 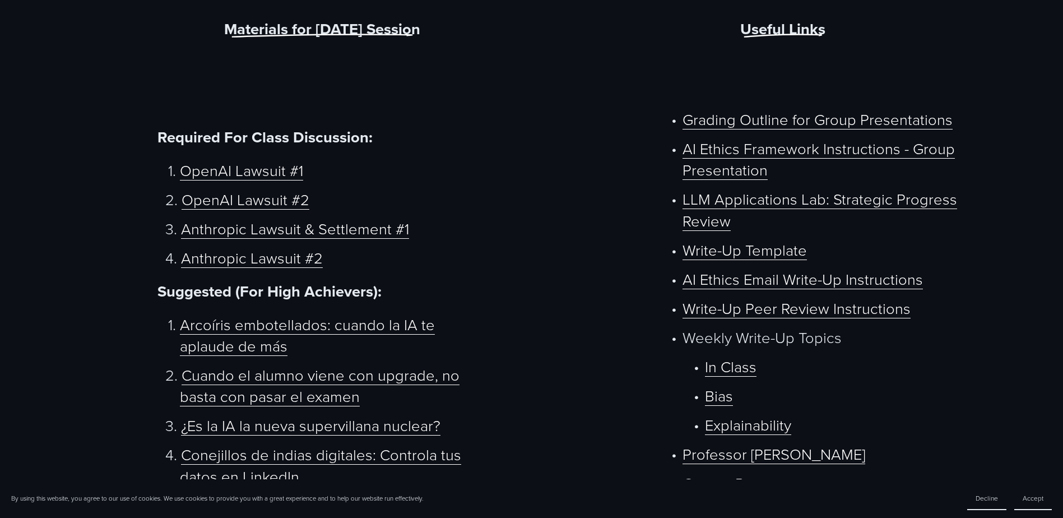 I want to click on a: Write-Up Peer Review Instructions, so click(x=797, y=308).